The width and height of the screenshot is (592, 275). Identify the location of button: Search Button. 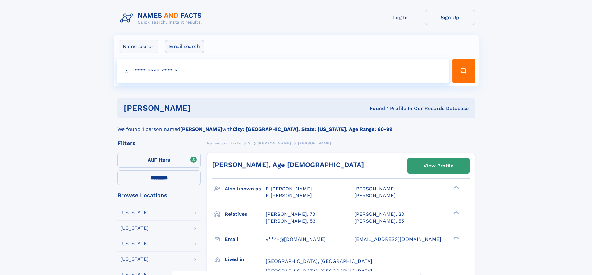
(463, 71).